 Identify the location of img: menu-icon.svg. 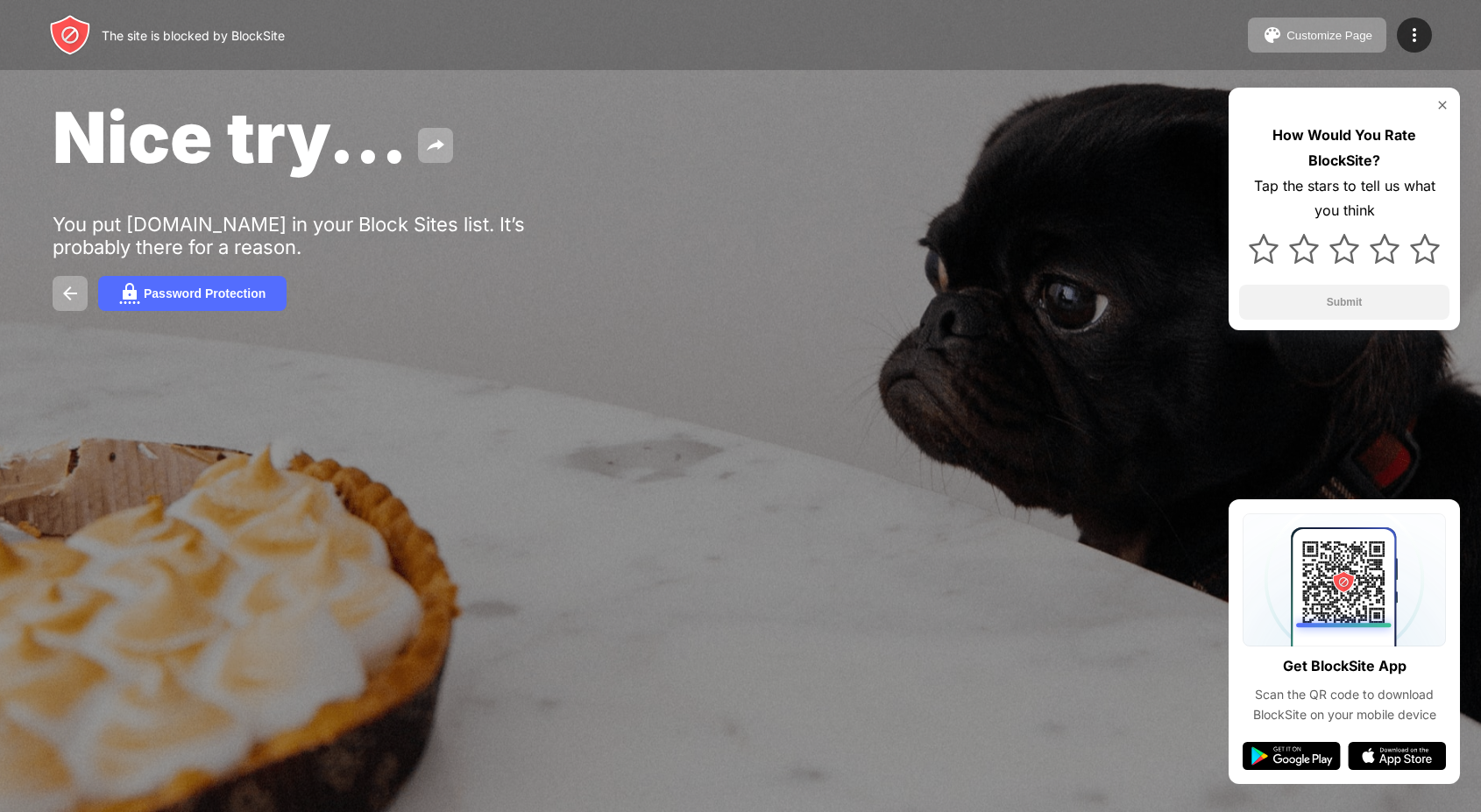
(1414, 36).